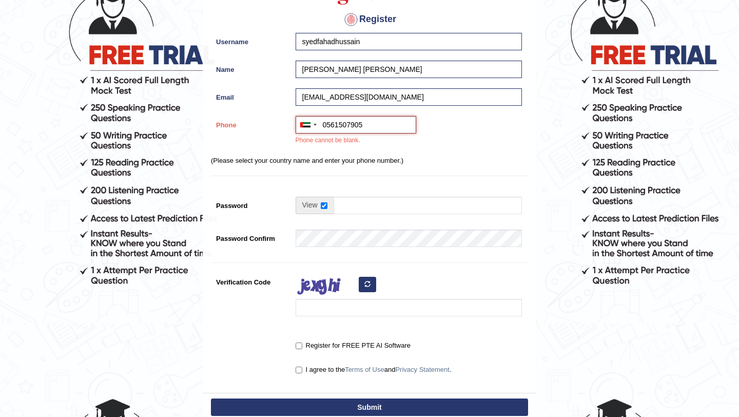  Describe the element at coordinates (251, 40) in the screenshot. I see `label: Username` at that location.